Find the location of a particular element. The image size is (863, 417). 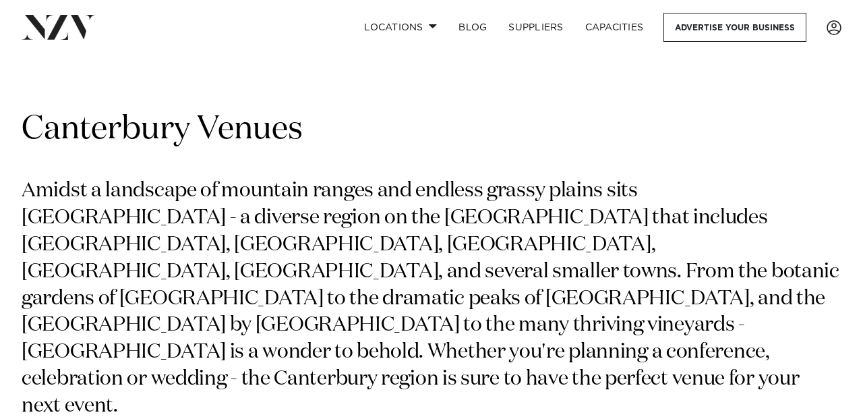

img: nzv-logo.png is located at coordinates (58, 27).